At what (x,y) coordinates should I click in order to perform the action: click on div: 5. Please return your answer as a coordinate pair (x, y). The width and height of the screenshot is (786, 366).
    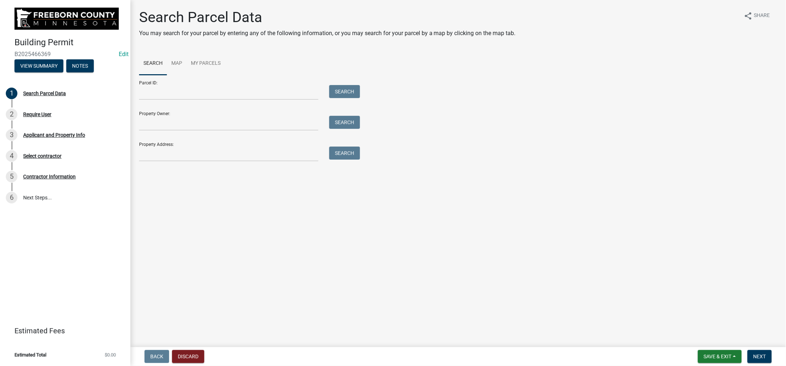
    Looking at the image, I should click on (12, 177).